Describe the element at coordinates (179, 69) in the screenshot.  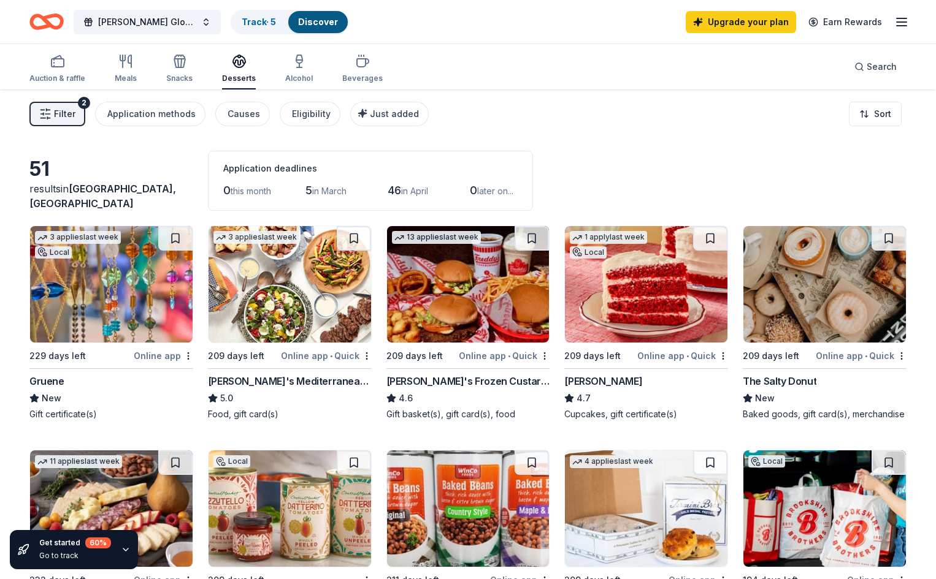
I see `button: Snacks` at that location.